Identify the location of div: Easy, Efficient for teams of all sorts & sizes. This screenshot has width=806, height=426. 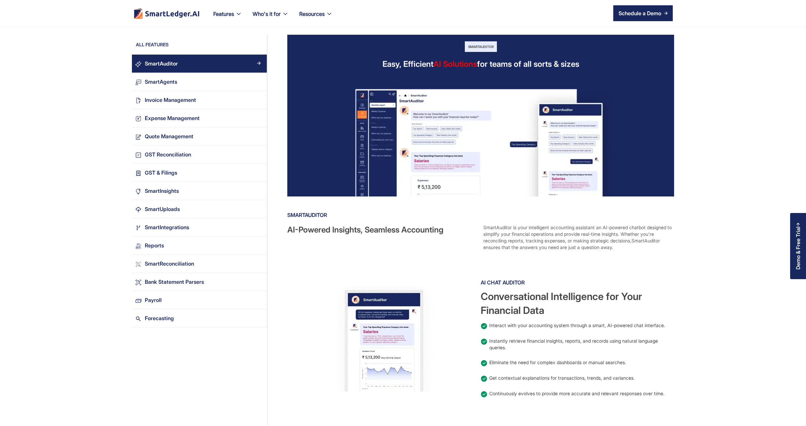
(481, 64).